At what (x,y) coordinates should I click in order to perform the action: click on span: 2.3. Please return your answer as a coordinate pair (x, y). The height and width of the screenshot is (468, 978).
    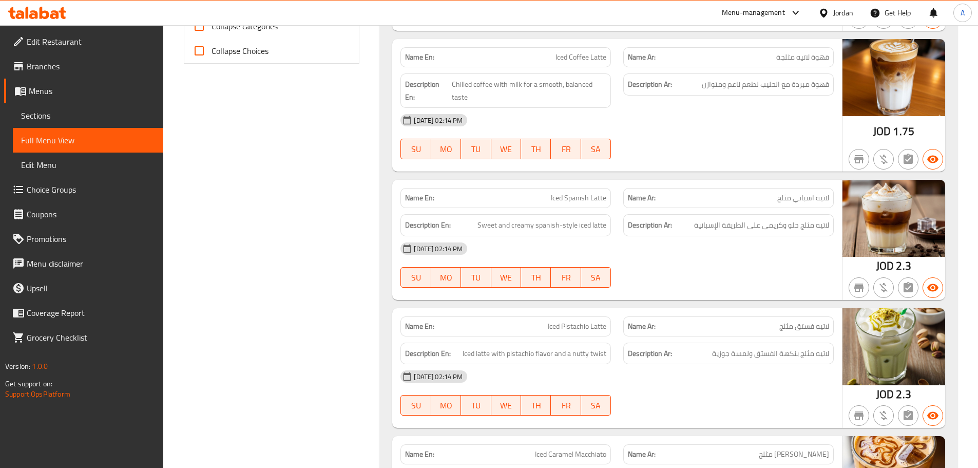
    Looking at the image, I should click on (903, 394).